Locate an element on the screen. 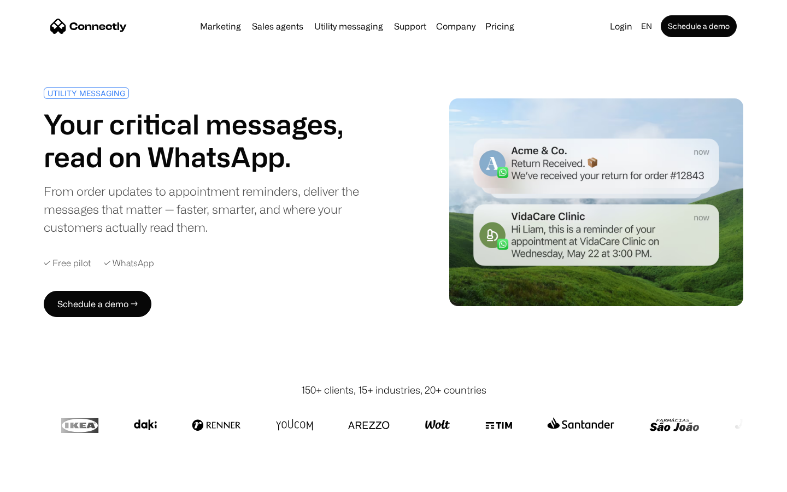  div: UTILITY MESSAGING is located at coordinates (86, 93).